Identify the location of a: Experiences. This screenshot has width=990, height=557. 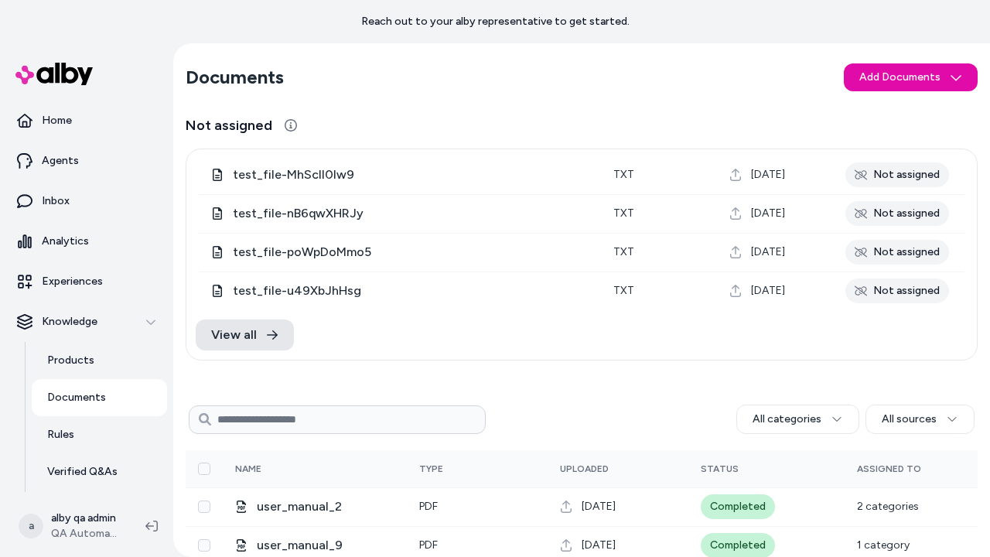
(87, 282).